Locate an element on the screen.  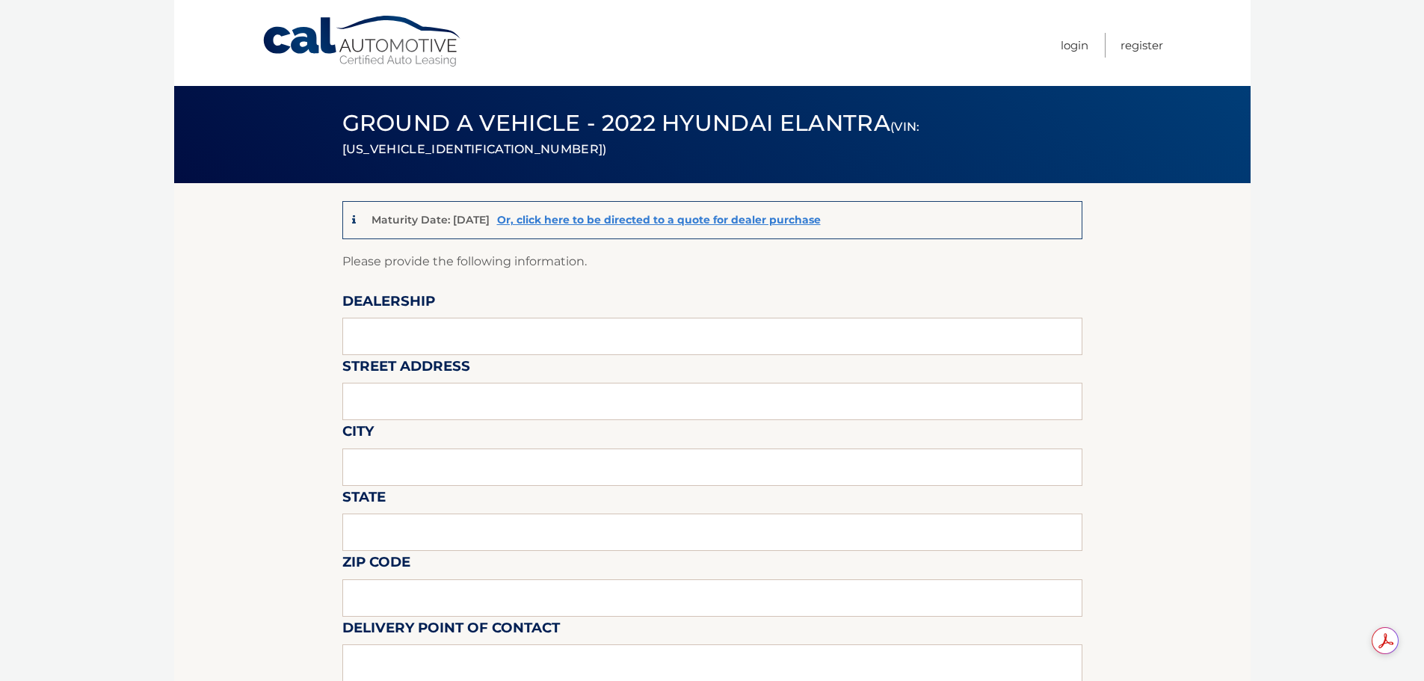
span: Ground a Vehicle - 2022 Hyundai ELANTRA is located at coordinates (631, 134).